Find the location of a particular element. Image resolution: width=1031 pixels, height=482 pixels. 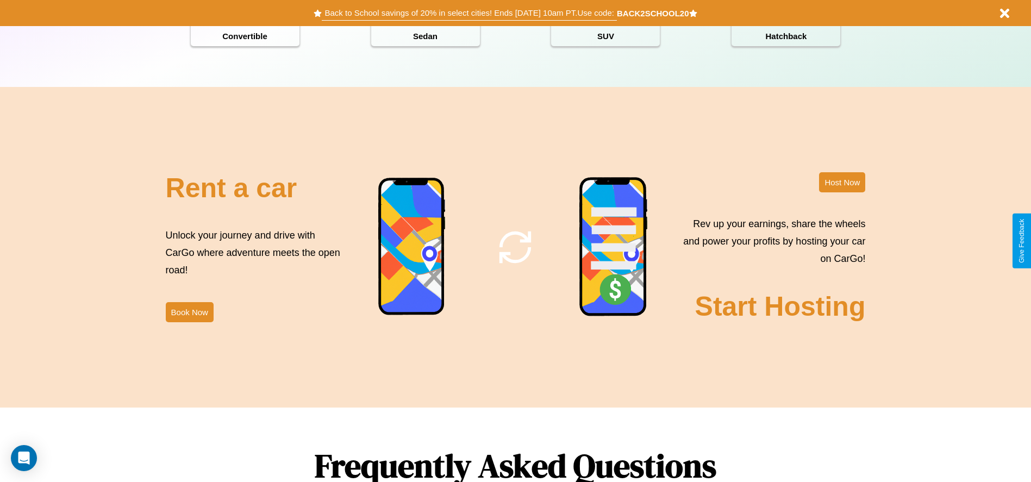

b: BACK2SCHOOL20 is located at coordinates (653, 13).